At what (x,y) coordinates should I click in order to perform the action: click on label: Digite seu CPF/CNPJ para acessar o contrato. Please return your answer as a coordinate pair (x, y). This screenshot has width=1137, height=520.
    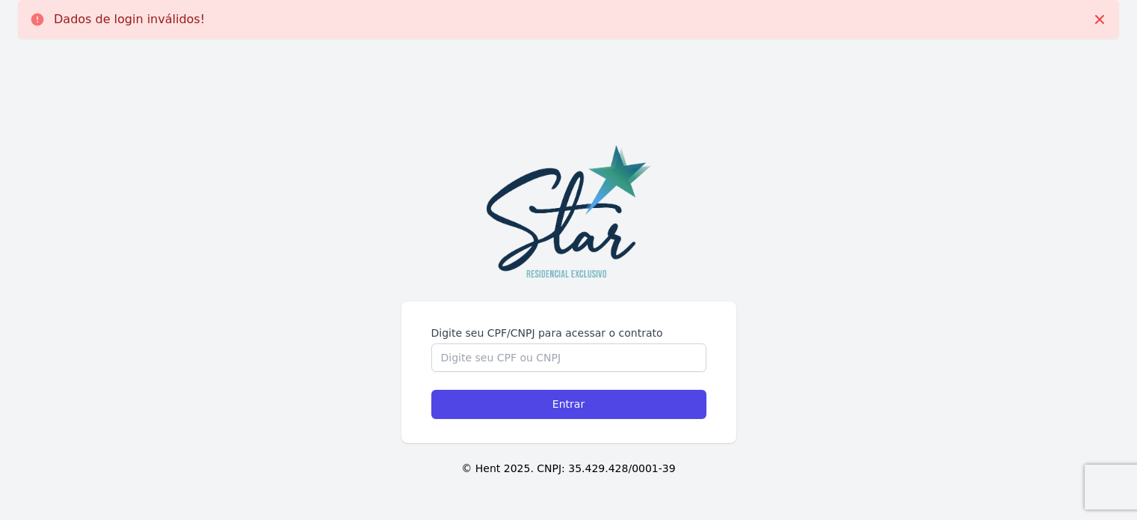
    Looking at the image, I should click on (569, 333).